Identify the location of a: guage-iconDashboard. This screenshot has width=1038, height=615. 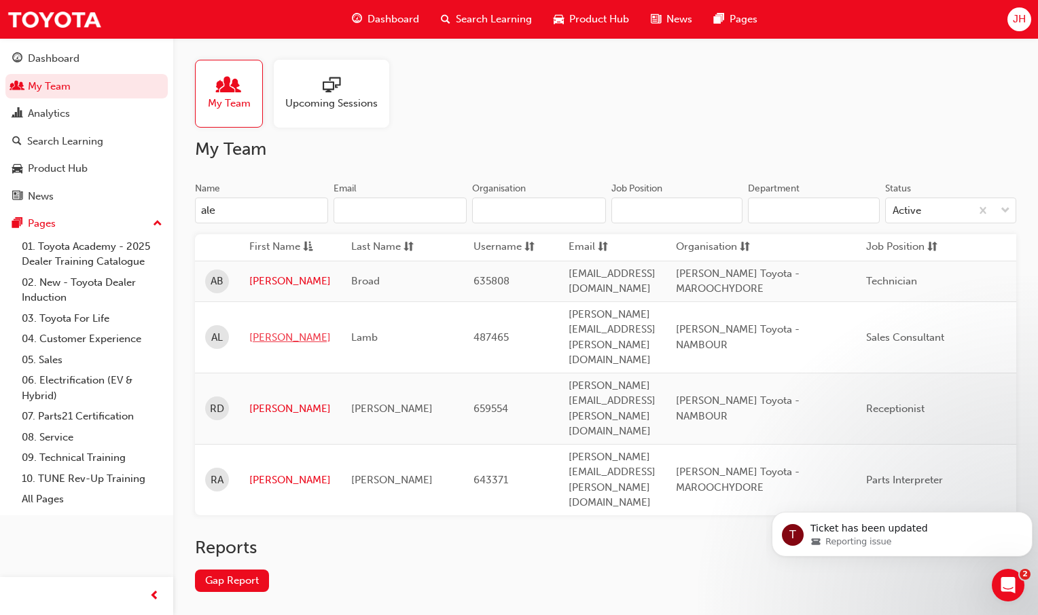
(385, 19).